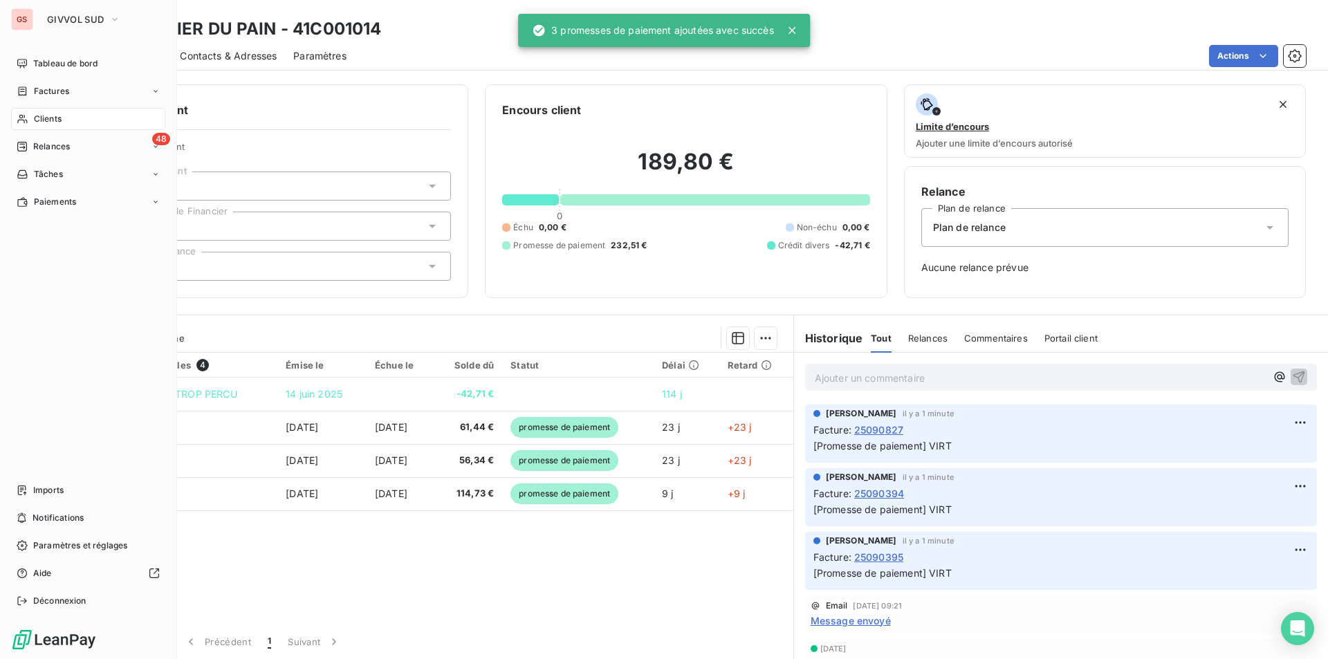 This screenshot has height=659, width=1328. What do you see at coordinates (668, 493) in the screenshot?
I see `span: 9 j` at bounding box center [668, 493].